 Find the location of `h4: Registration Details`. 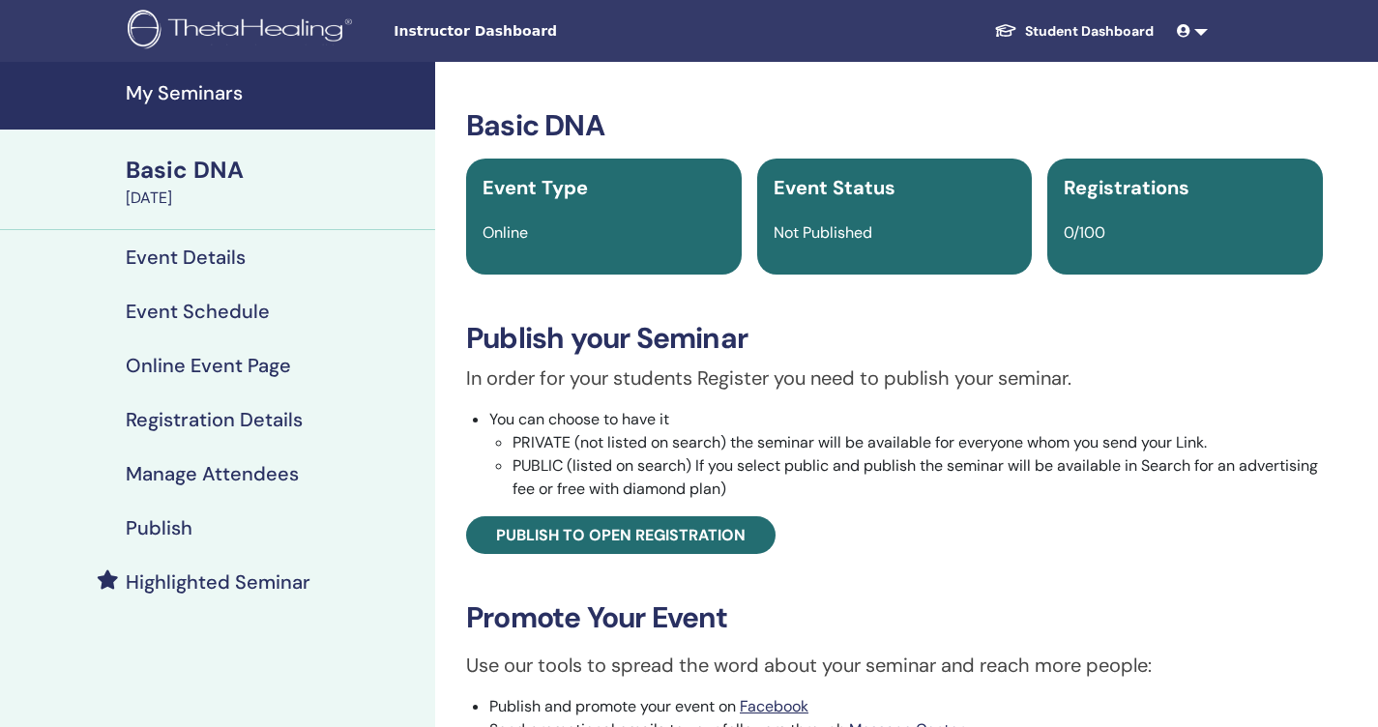

h4: Registration Details is located at coordinates (214, 420).